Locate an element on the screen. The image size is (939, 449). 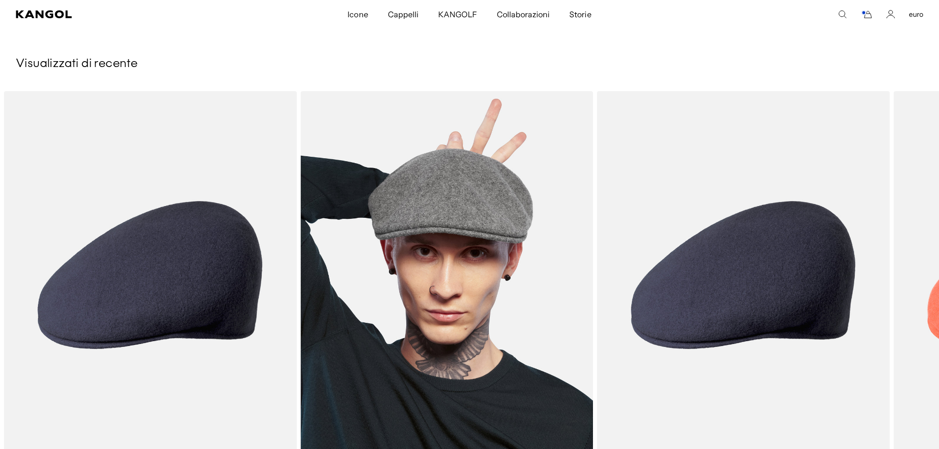
font: KANGOLF is located at coordinates (457, 14).